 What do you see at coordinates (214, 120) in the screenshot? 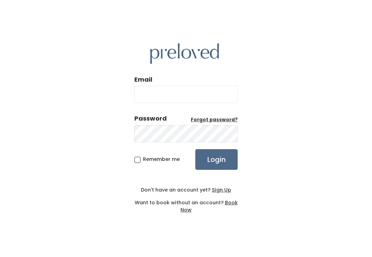
I see `a: Forgot password?` at bounding box center [214, 120].